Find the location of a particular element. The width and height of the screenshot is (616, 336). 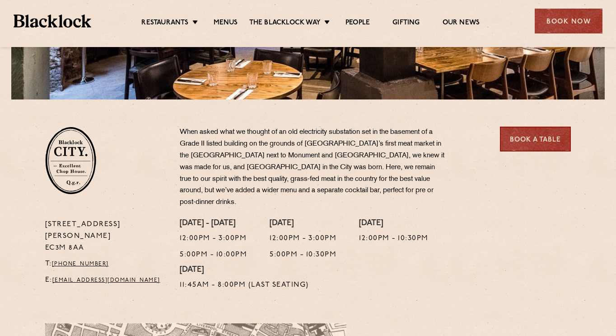

p: 11:45am - 8:00pm (Last Seating) is located at coordinates (244, 285).